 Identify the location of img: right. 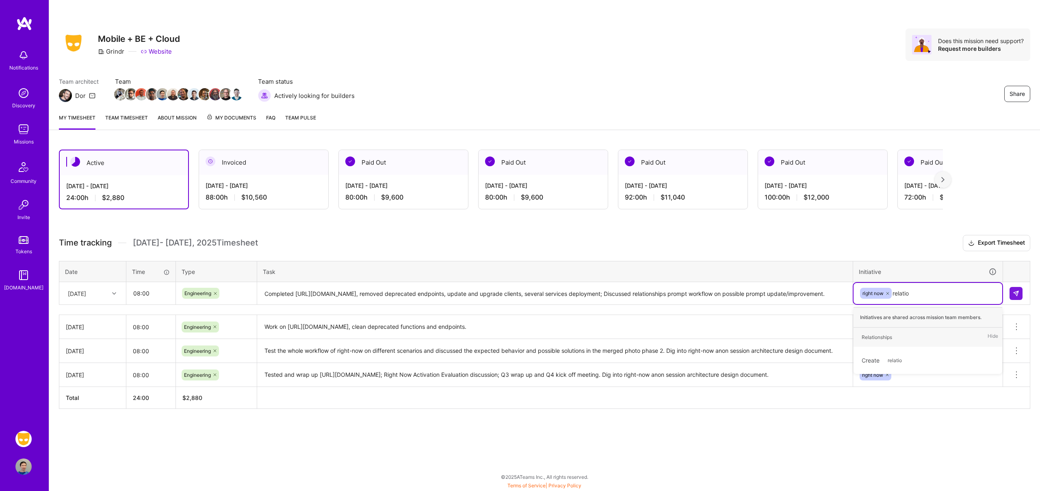
(943, 180).